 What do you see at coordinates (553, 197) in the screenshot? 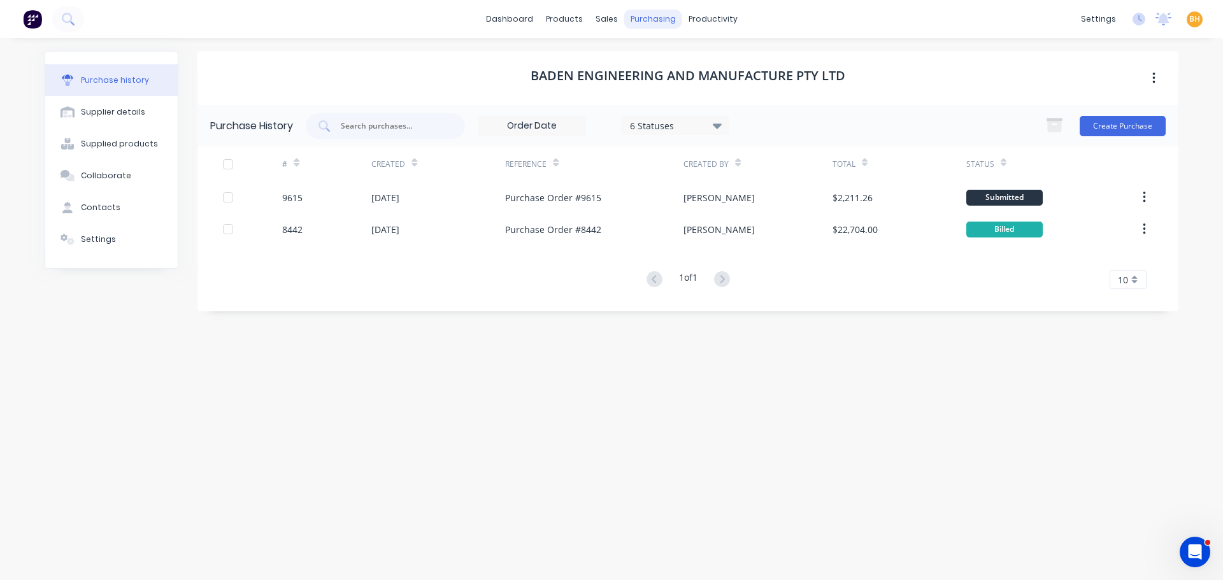
I see `div: Purchase Order #9615` at bounding box center [553, 197].